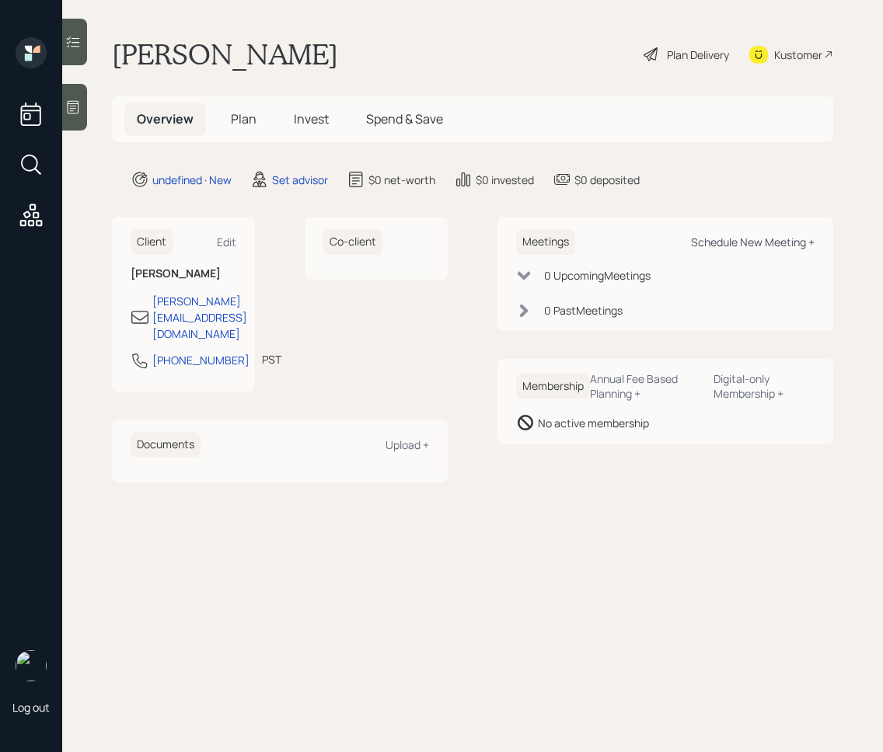  Describe the element at coordinates (404, 119) in the screenshot. I see `span: Spend & Save` at that location.